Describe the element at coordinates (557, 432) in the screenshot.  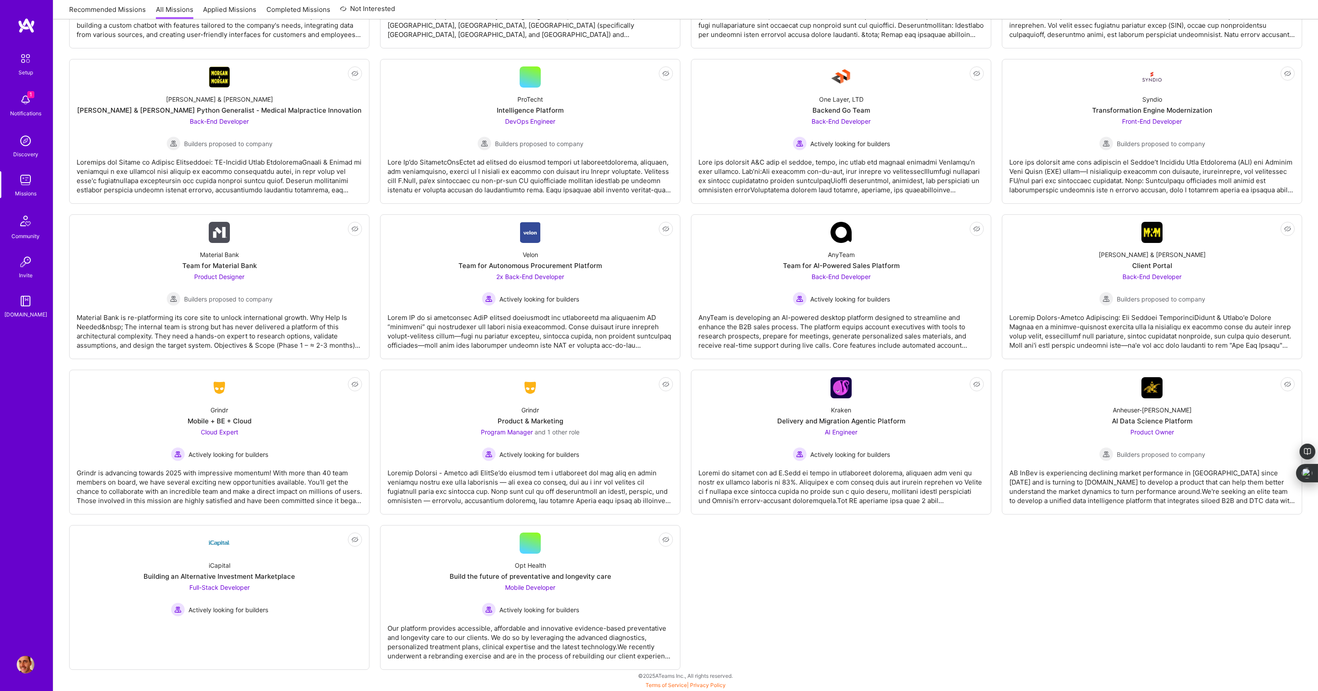
I see `span: and 1 other role` at that location.